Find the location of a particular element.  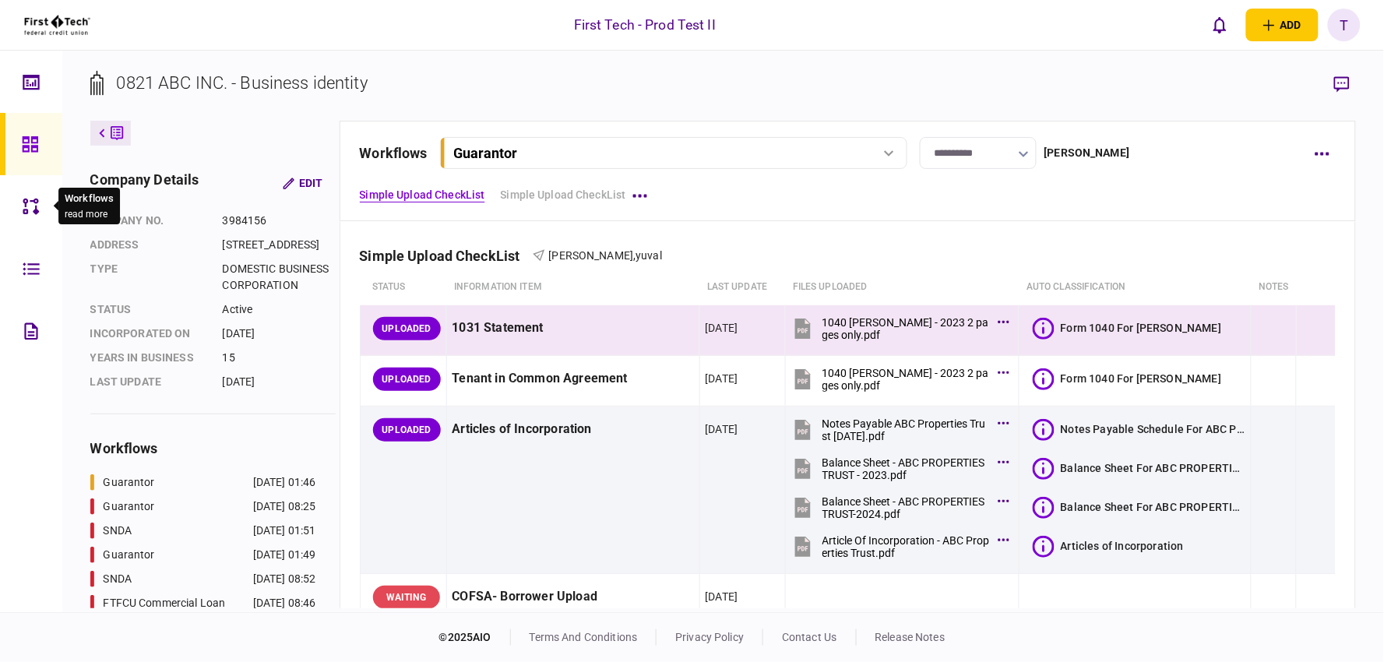

div: status is located at coordinates (149, 309).